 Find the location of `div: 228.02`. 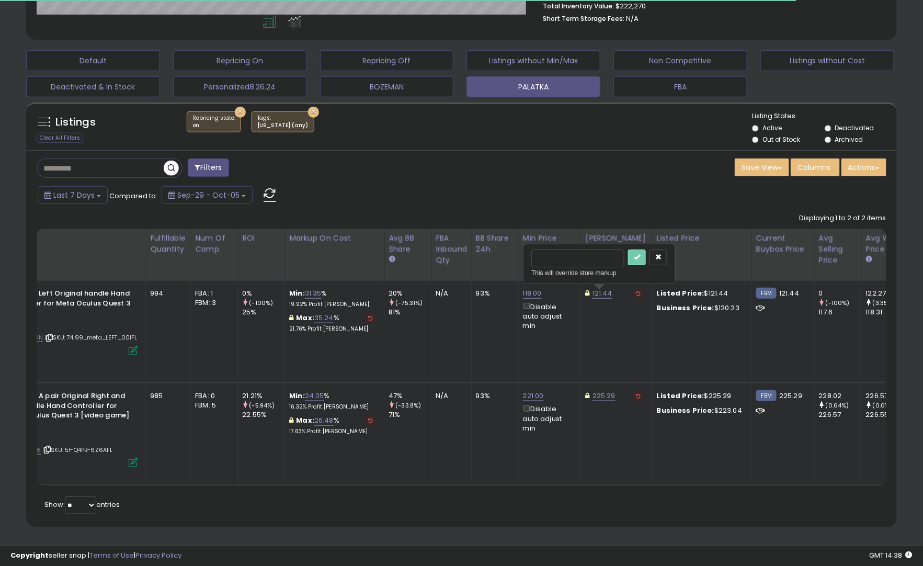

div: 228.02 is located at coordinates (840, 396).